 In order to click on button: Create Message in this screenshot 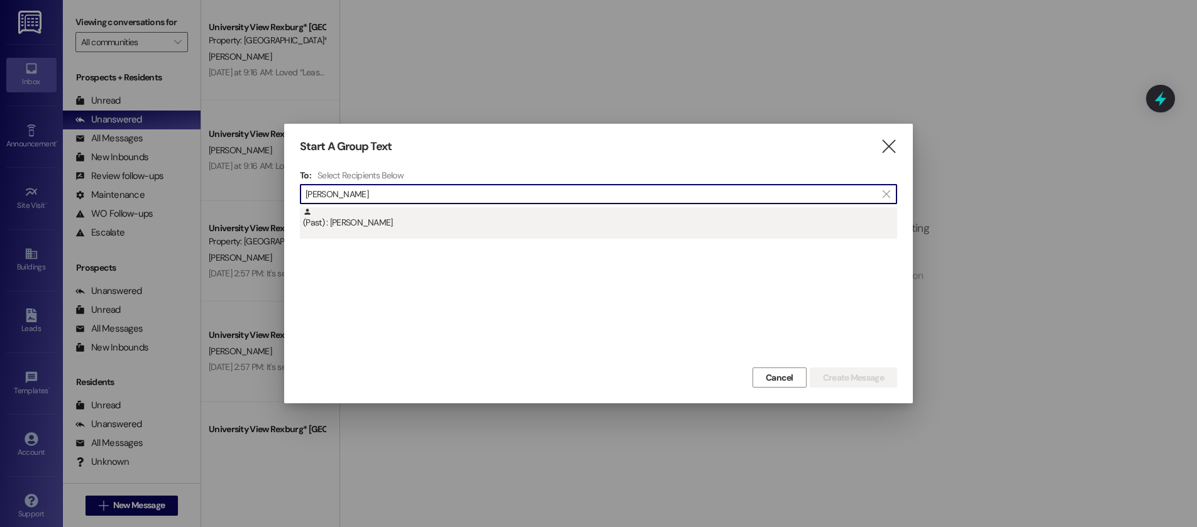, I will do `click(853, 378)`.